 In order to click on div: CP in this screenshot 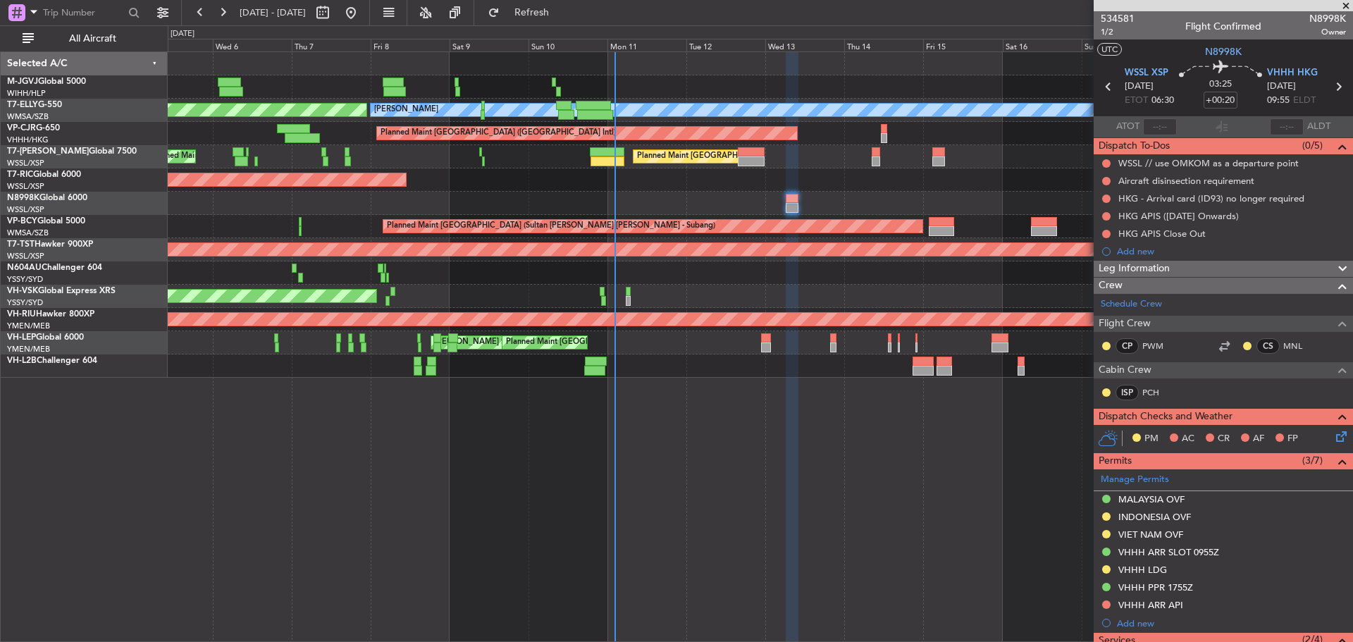, I will do `click(1127, 346)`.